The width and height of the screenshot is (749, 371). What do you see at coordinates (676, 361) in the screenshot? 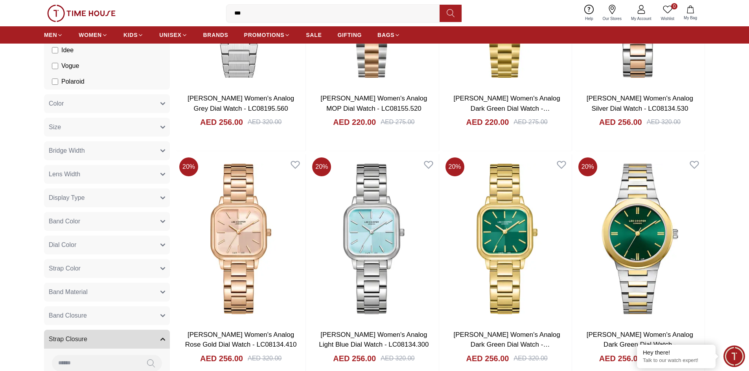
I see `p: Talk to our watch expert!` at bounding box center [676, 361].